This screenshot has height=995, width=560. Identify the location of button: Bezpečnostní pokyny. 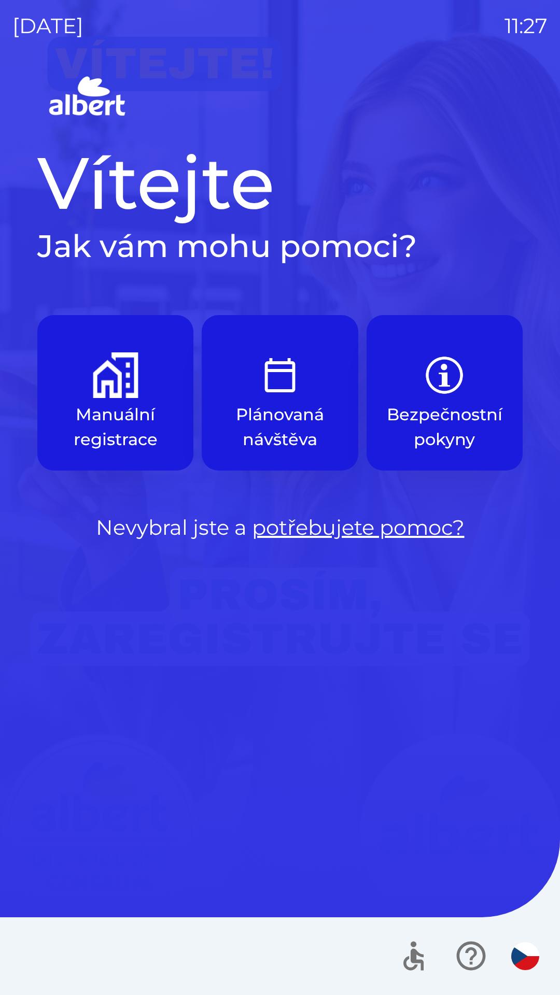
(444, 393).